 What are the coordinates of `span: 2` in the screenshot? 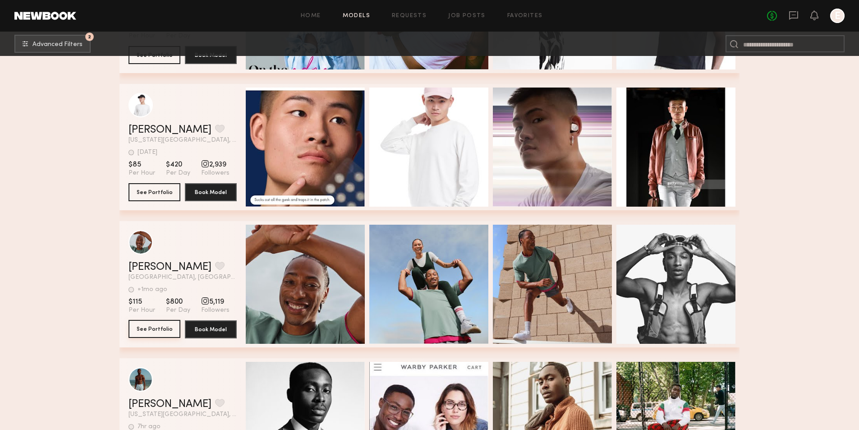 It's located at (89, 37).